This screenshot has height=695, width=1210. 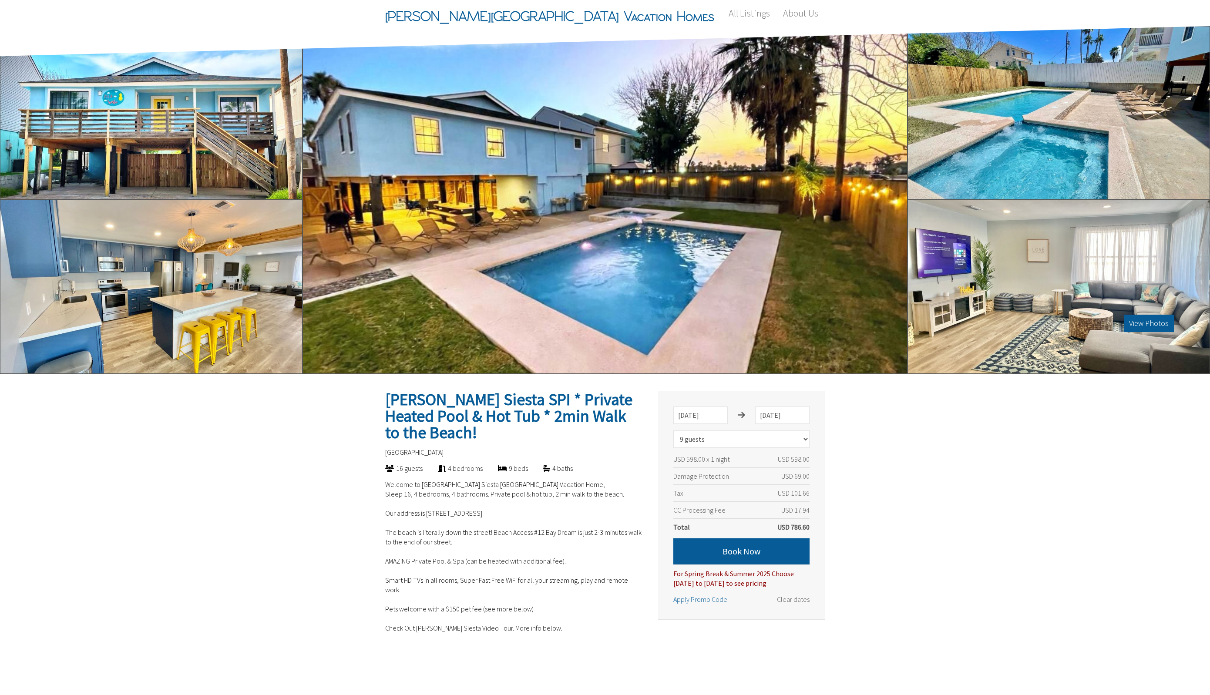 What do you see at coordinates (795, 510) in the screenshot?
I see `span: USD 17.94` at bounding box center [795, 510].